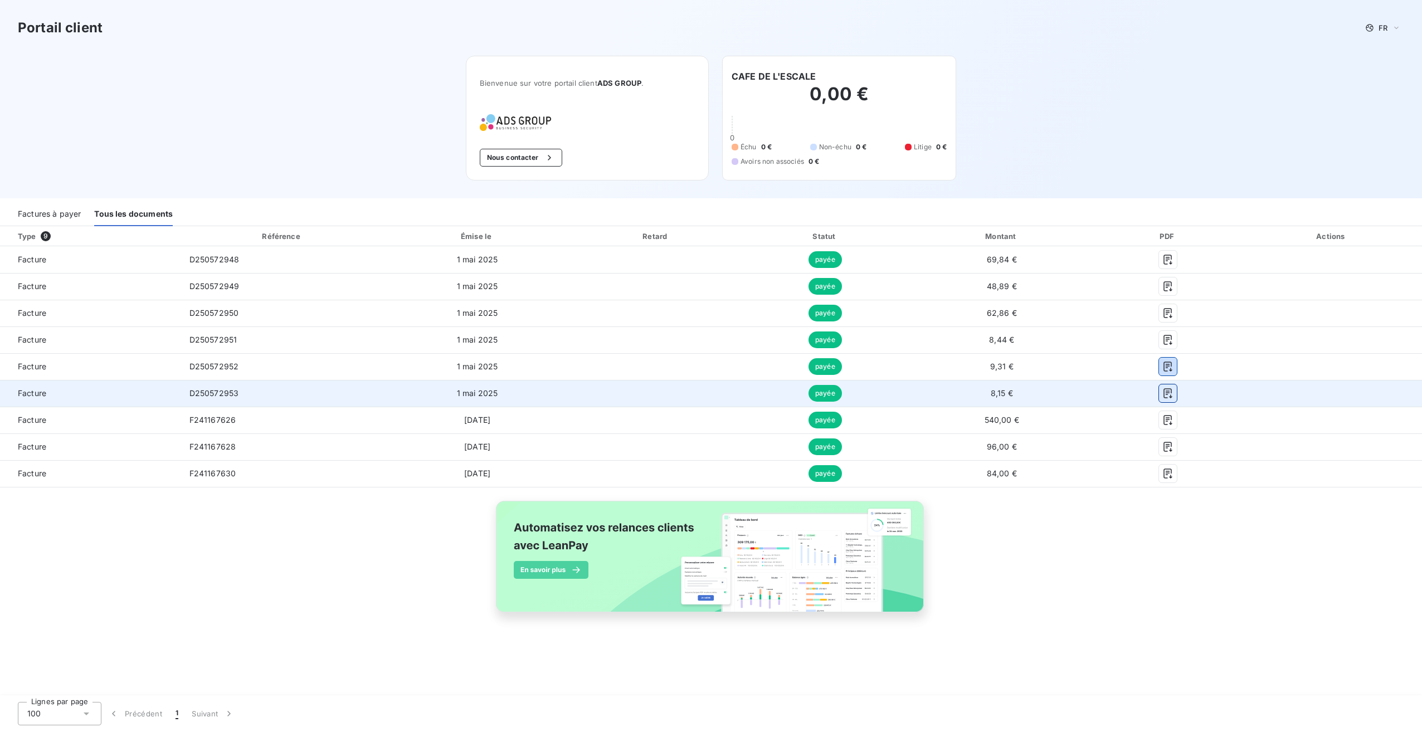 The height and width of the screenshot is (732, 1422). I want to click on span: 9, so click(46, 236).